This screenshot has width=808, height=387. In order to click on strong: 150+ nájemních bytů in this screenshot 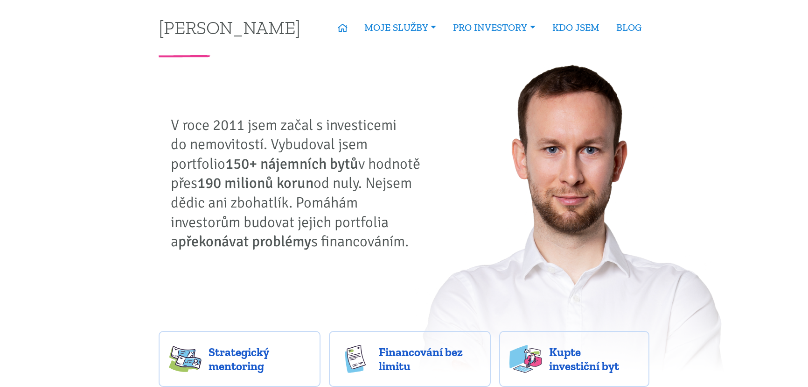, I will do `click(292, 163)`.